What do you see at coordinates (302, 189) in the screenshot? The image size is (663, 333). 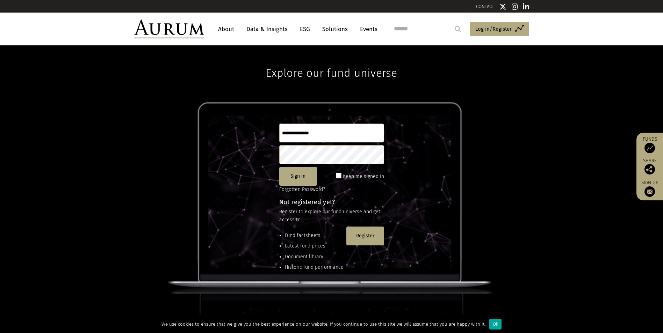 I see `a: Forgotten Password?` at bounding box center [302, 189].